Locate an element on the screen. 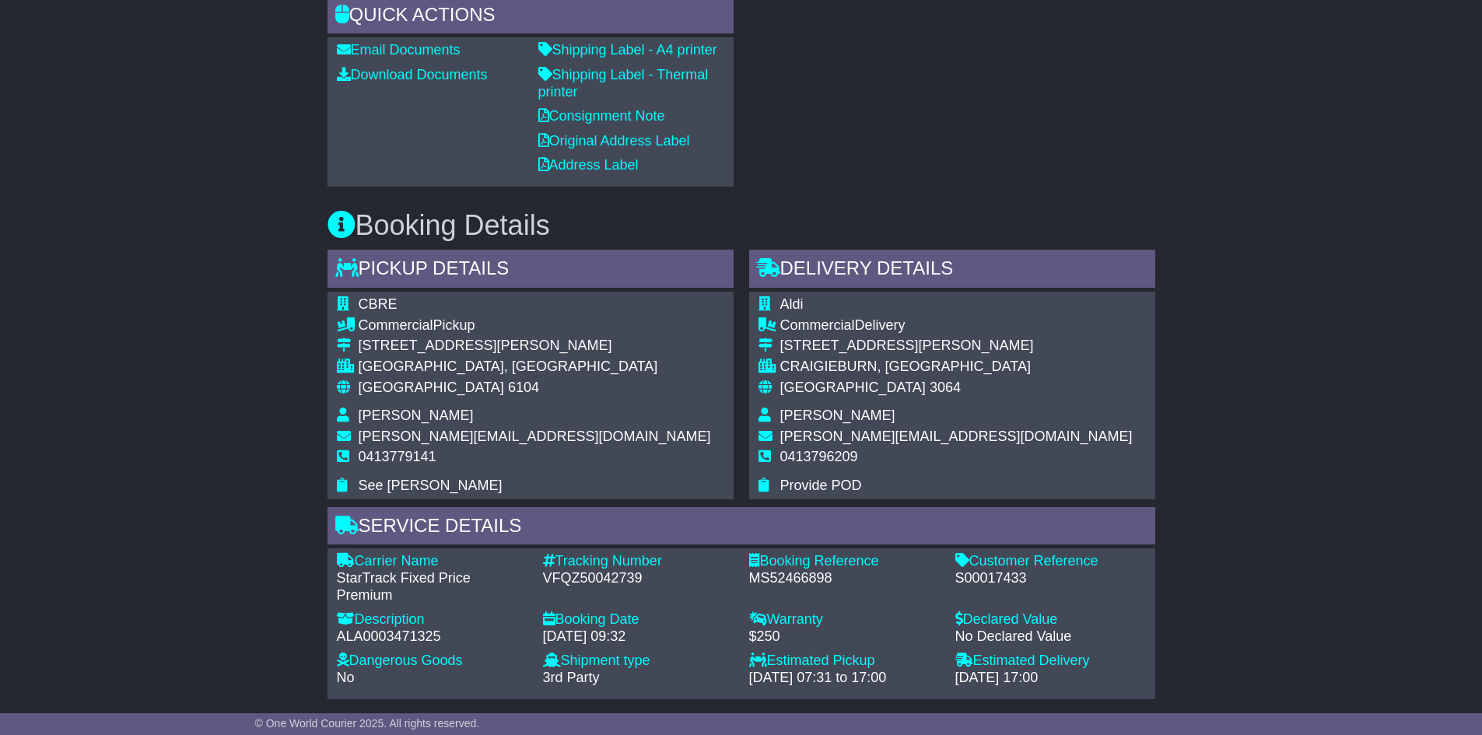  div: StarTrack Fixed Price Premium is located at coordinates (432, 587).